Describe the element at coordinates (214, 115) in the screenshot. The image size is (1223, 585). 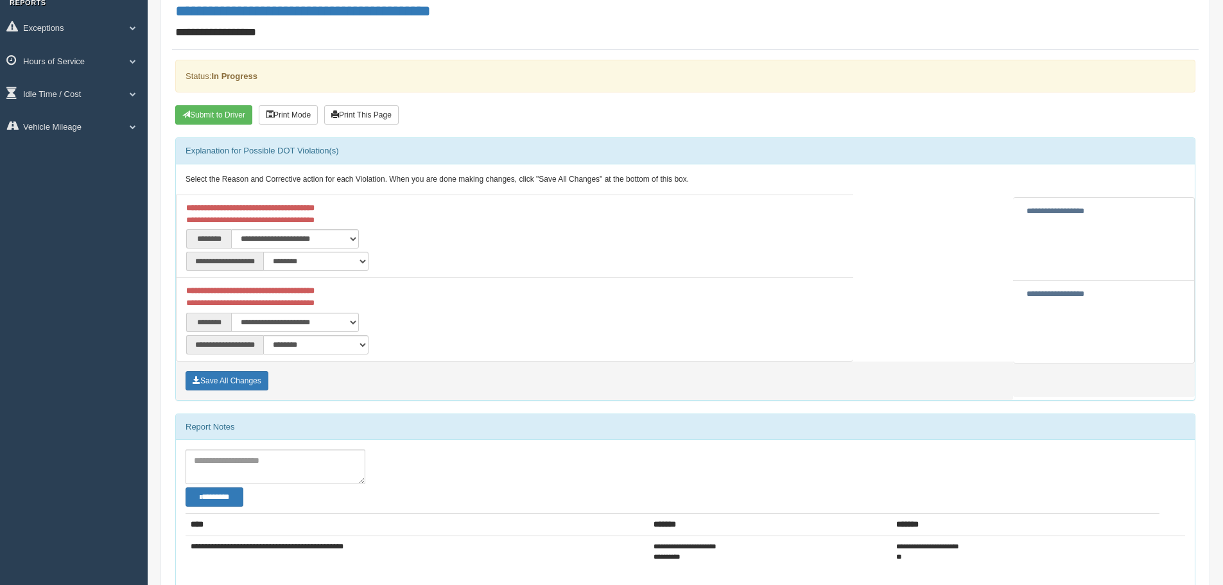
I see `button: Submit To Driver` at that location.